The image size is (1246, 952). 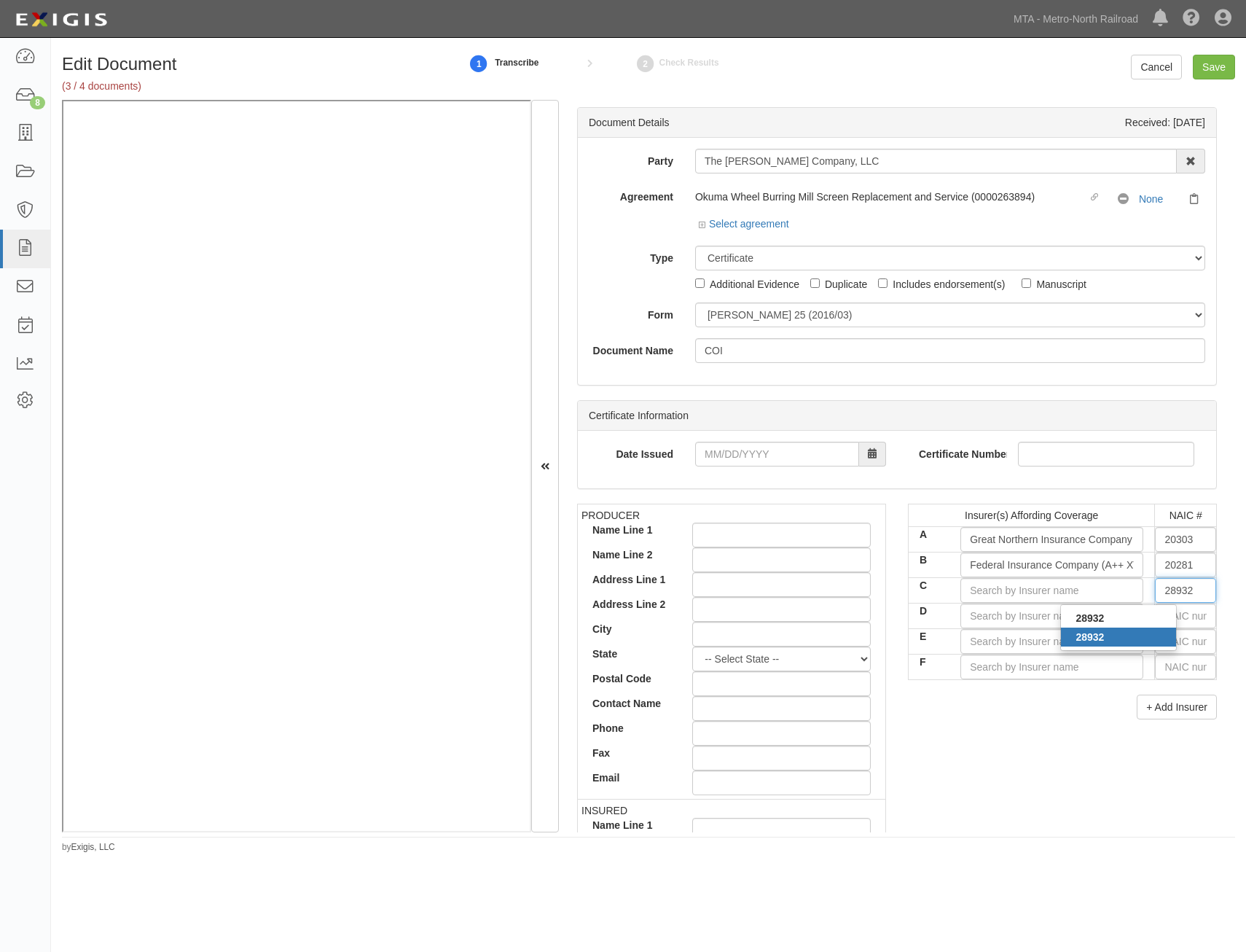 I want to click on div: Okuma Wheel Burring Mill Screen Replacement and Service (0000263894), so click(x=891, y=197).